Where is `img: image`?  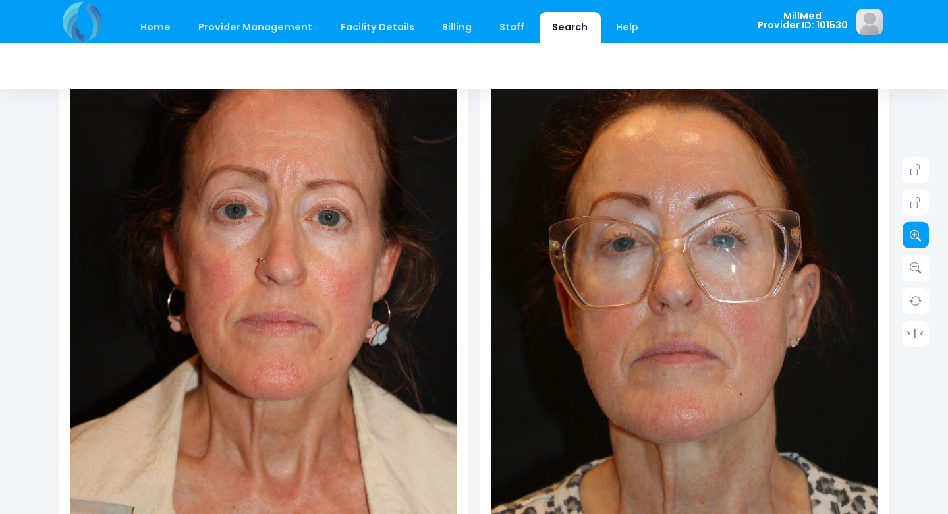 img: image is located at coordinates (870, 22).